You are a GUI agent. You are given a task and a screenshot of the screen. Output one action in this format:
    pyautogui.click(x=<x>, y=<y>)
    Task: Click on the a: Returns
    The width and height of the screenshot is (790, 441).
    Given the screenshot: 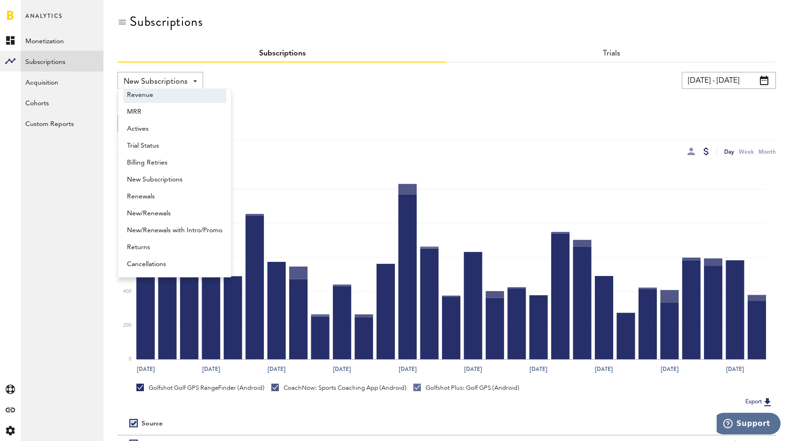 What is the action you would take?
    pyautogui.click(x=174, y=247)
    